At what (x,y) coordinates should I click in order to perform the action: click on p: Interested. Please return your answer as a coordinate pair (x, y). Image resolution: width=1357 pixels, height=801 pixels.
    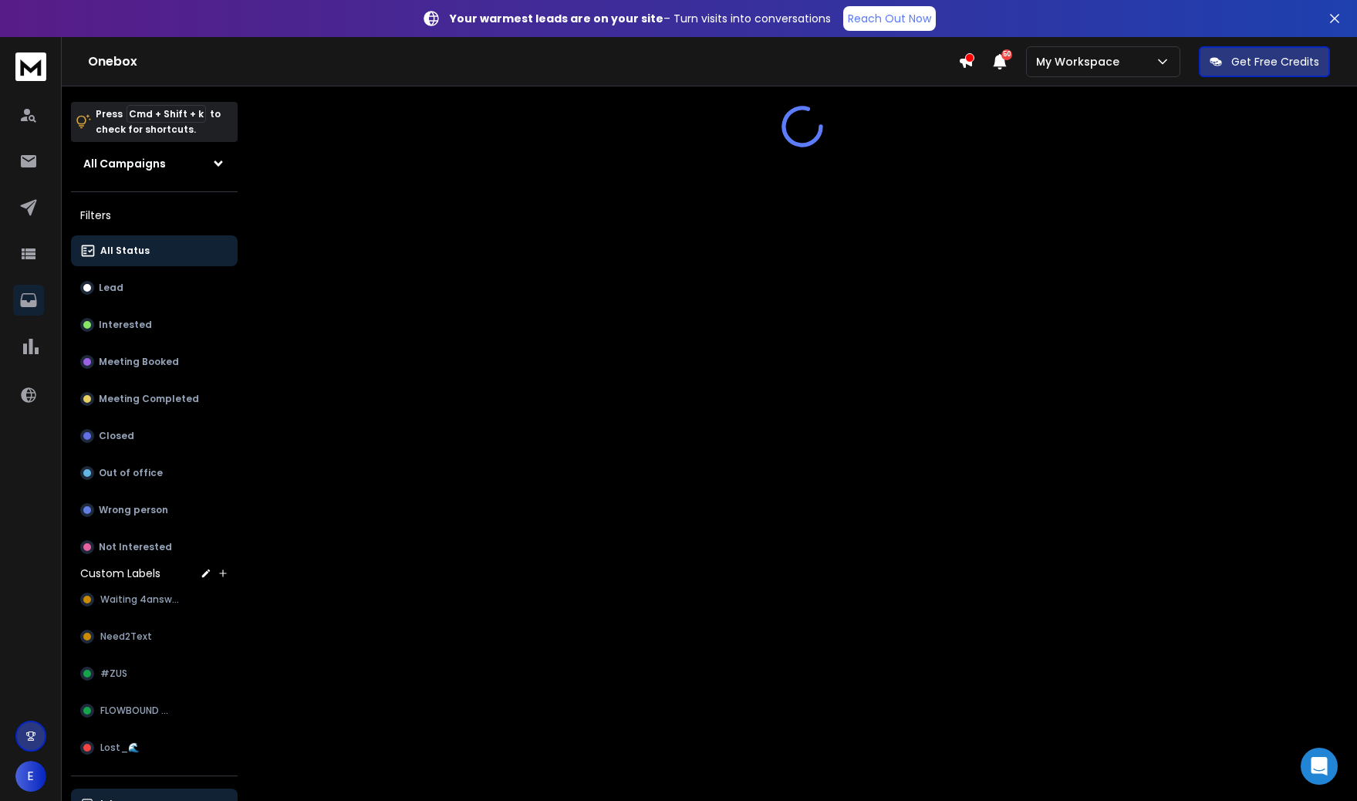
    Looking at the image, I should click on (125, 325).